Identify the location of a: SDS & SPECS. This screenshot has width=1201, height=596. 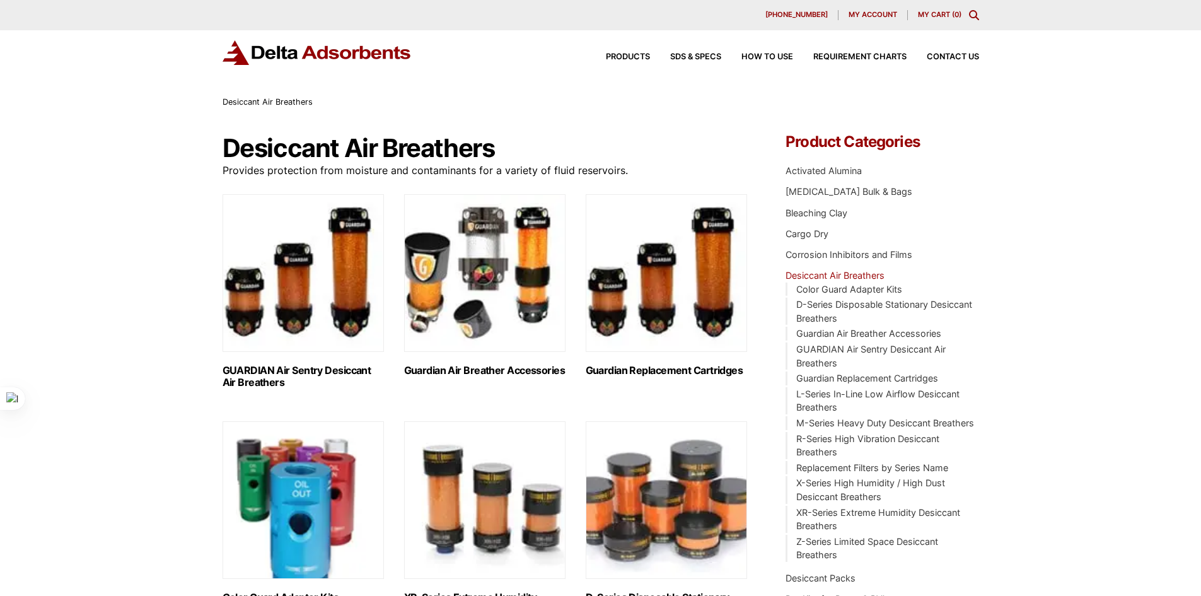
(685, 57).